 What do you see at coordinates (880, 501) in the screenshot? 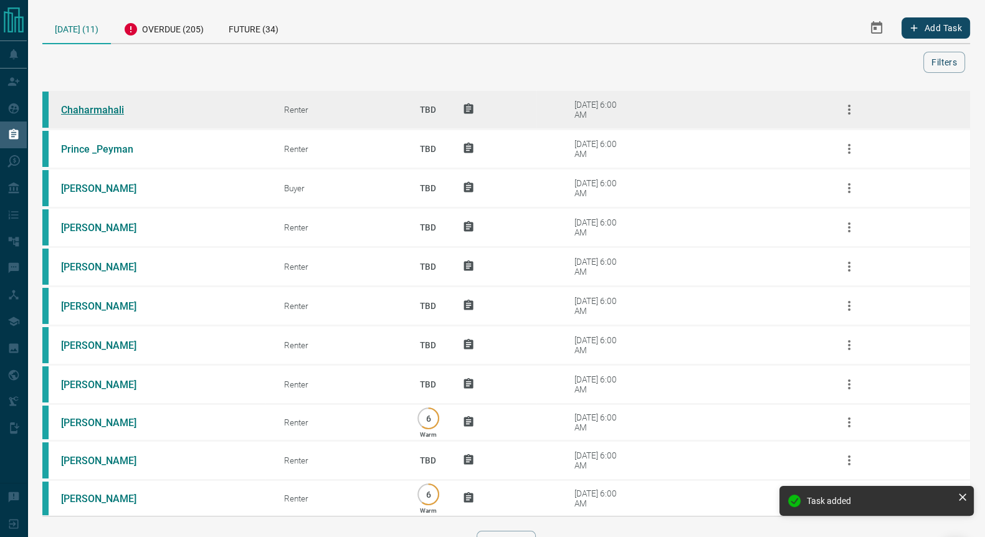
I see `div: Task added` at bounding box center [880, 501].